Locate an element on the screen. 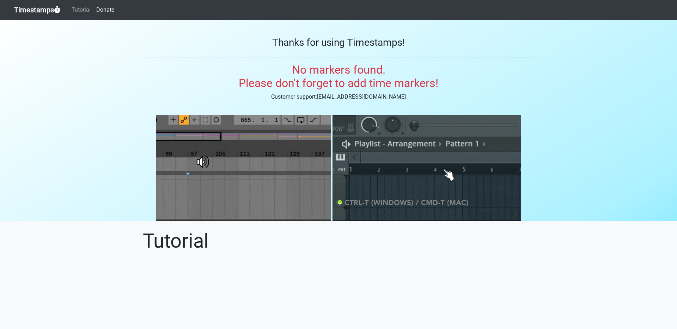 This screenshot has width=677, height=329. a: Timestamps is located at coordinates (37, 10).